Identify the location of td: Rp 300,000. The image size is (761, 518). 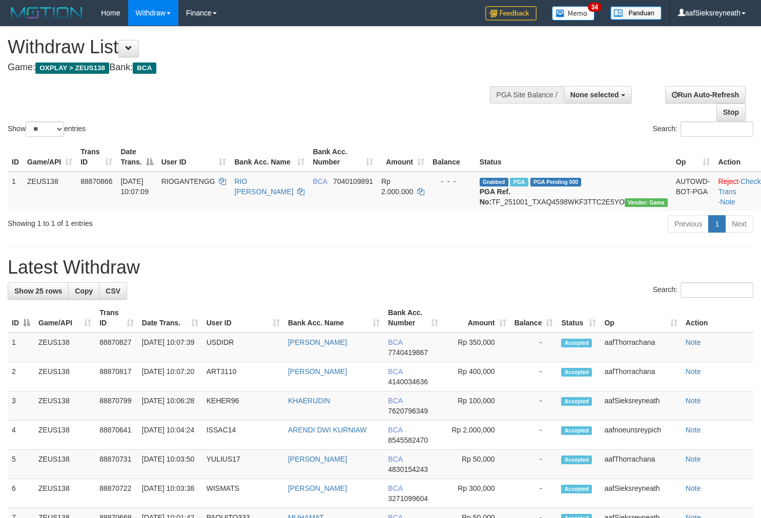
(476, 494).